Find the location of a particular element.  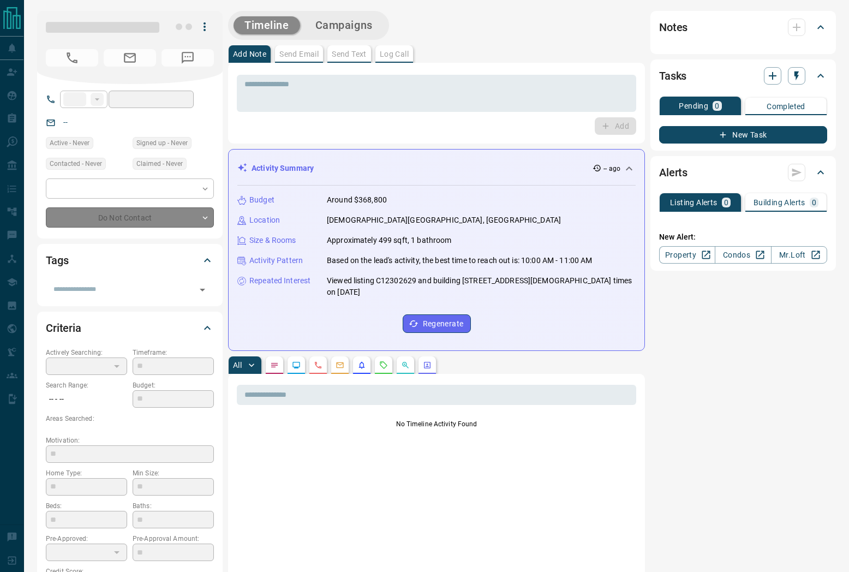

svg: Lead Browsing Activity is located at coordinates (296, 365).